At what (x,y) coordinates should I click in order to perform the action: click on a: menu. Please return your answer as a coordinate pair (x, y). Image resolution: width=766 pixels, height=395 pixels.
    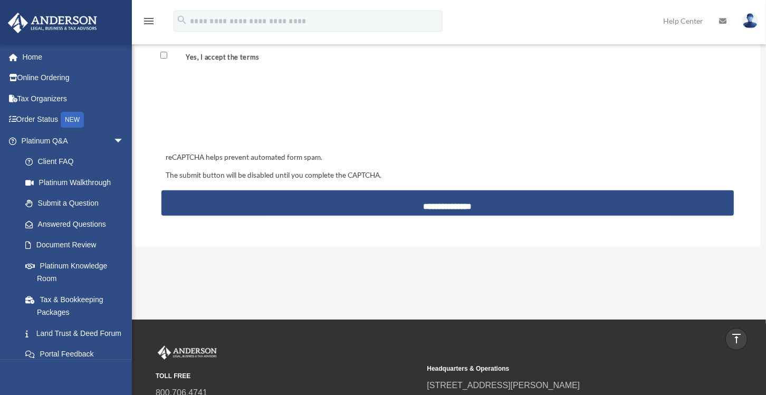
    Looking at the image, I should click on (149, 23).